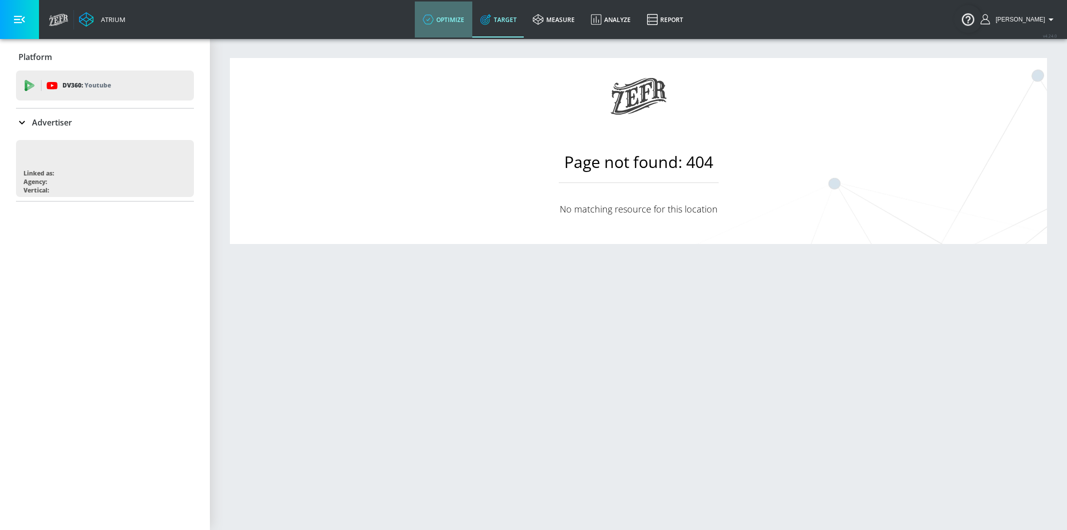  I want to click on a: Report, so click(664, 19).